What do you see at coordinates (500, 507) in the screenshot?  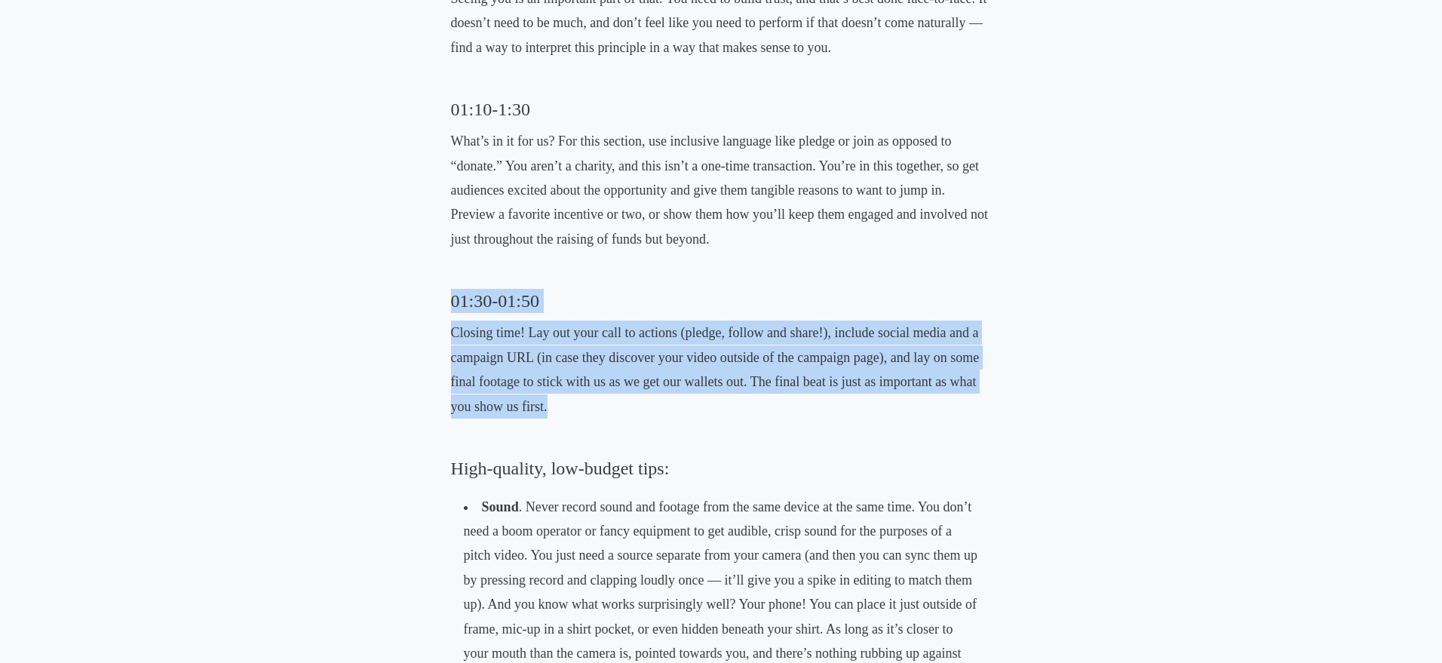 I see `strong: Sound` at bounding box center [500, 507].